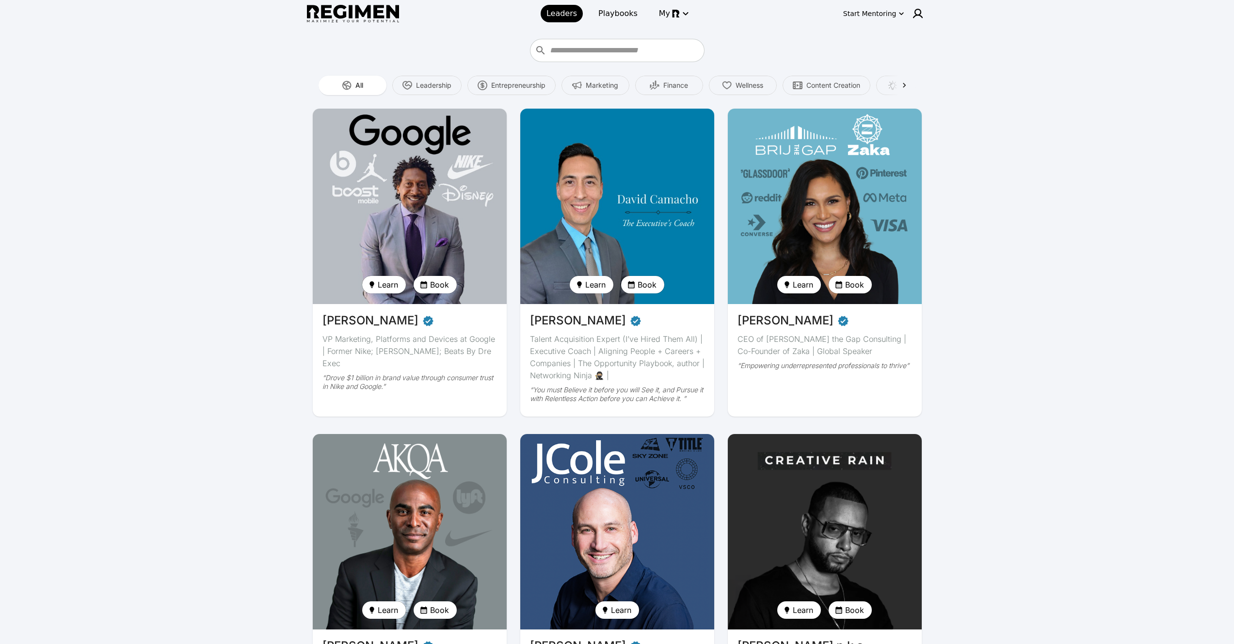 This screenshot has width=1234, height=644. What do you see at coordinates (617, 532) in the screenshot?
I see `img: avatar of Josh Cole` at bounding box center [617, 532].